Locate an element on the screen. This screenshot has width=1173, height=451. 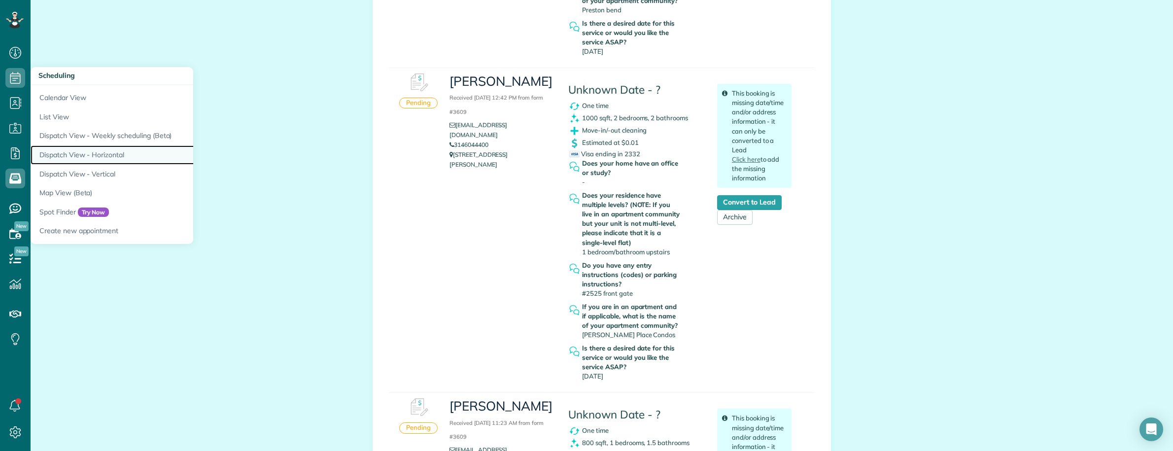
img: Booking #613015 is located at coordinates (418, 407).